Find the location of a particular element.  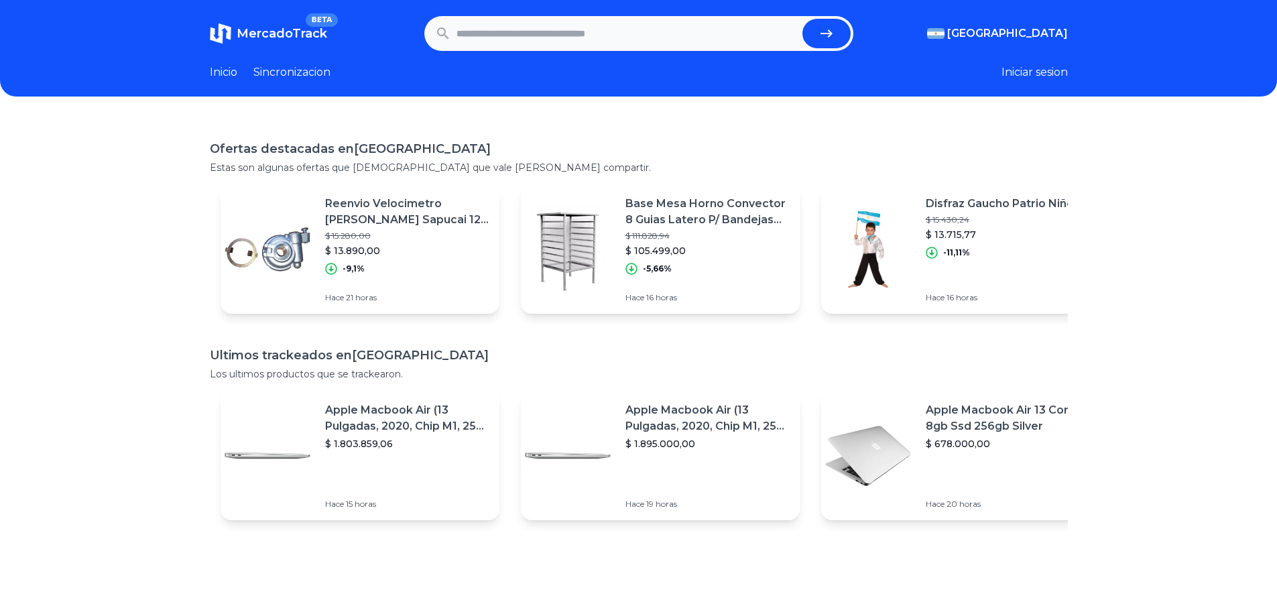

a: Sincronizacion is located at coordinates (292, 72).